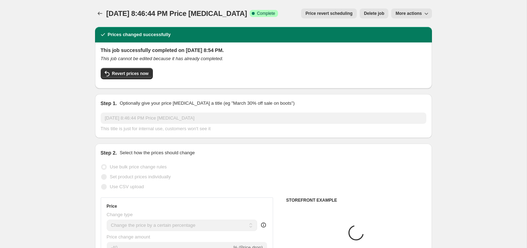 The height and width of the screenshot is (248, 527). What do you see at coordinates (329, 13) in the screenshot?
I see `span: Price revert scheduling` at bounding box center [329, 13].